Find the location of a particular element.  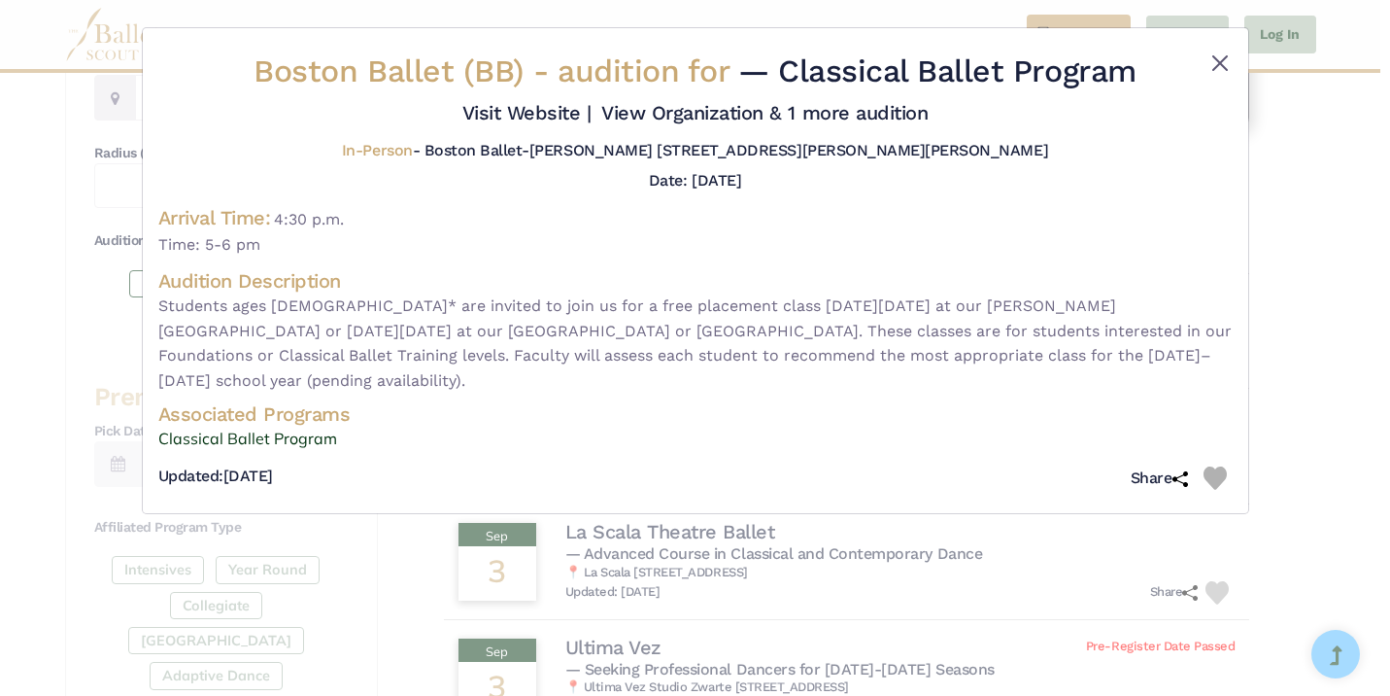

a: View Organization & 1 more audition is located at coordinates (765, 113).